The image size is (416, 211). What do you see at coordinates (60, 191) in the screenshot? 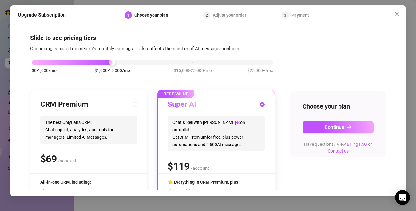
I see `span: AI Messages` at bounding box center [60, 191].